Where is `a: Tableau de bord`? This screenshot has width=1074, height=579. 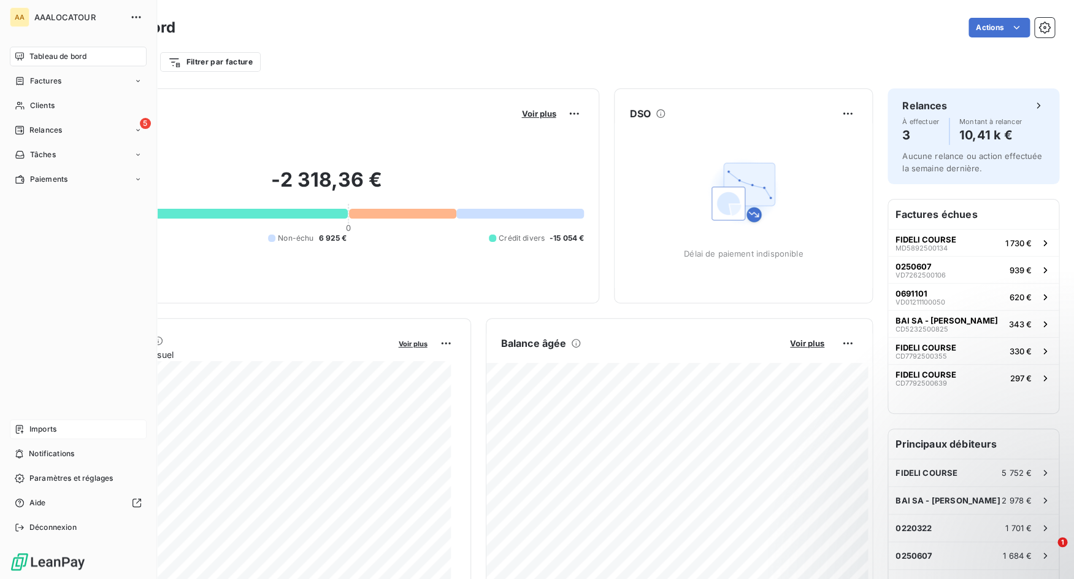 a: Tableau de bord is located at coordinates (78, 56).